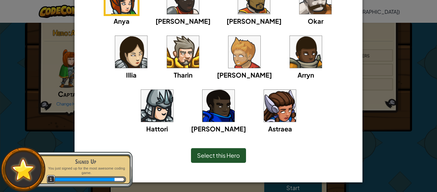 This screenshot has height=192, width=437. What do you see at coordinates (280, 128) in the screenshot?
I see `span: Astraea` at bounding box center [280, 128].